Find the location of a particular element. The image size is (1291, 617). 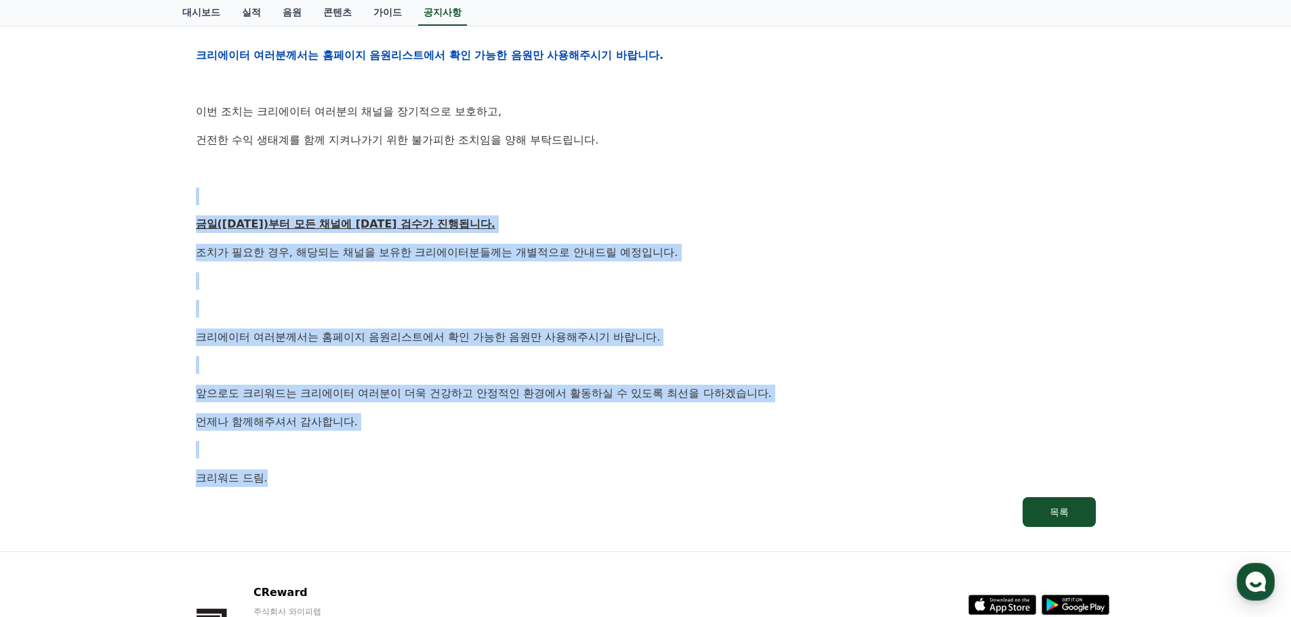

a: 대화 is located at coordinates (132, 447).